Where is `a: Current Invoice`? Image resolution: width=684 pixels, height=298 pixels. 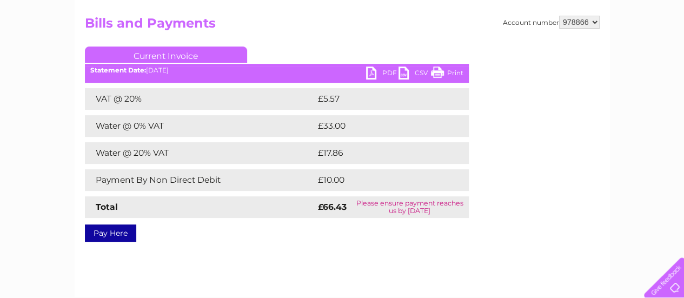
a: Current Invoice is located at coordinates (166, 55).